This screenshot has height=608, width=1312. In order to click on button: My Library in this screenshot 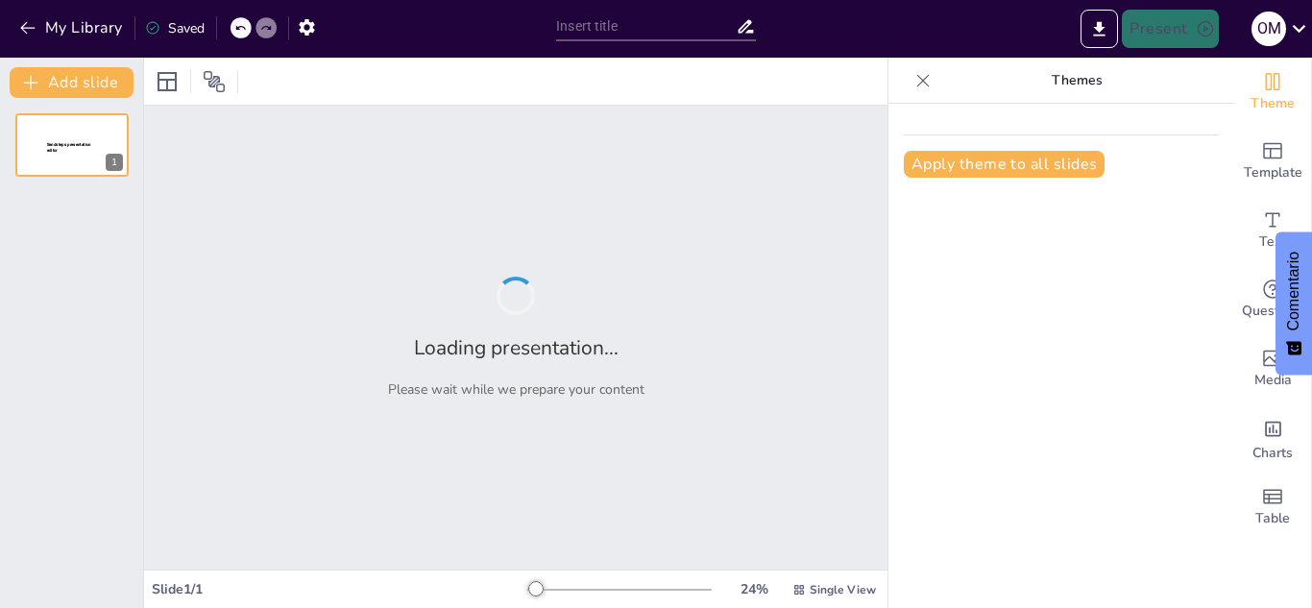, I will do `click(72, 28)`.